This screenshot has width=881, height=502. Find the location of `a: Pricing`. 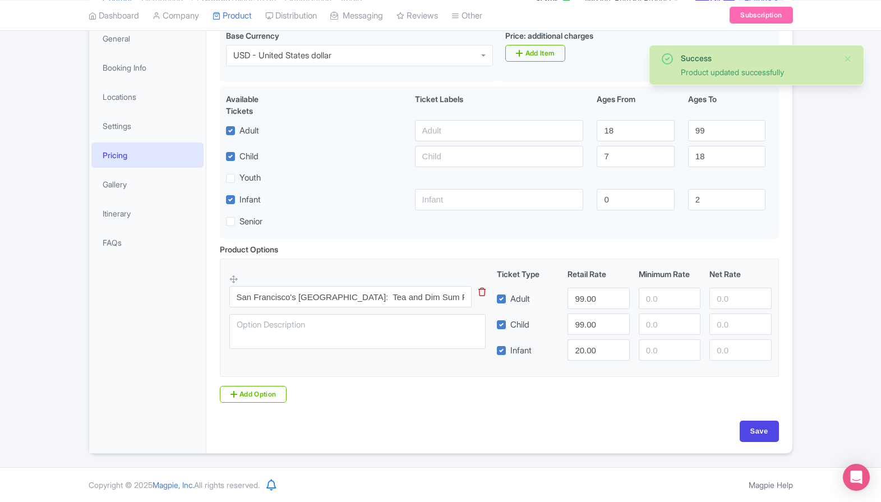

a: Pricing is located at coordinates (147, 155).